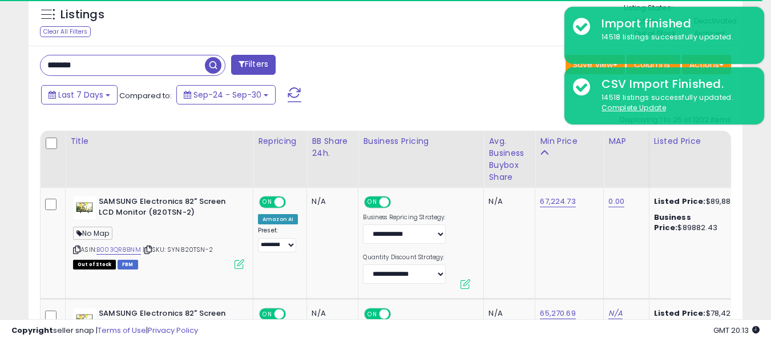 This screenshot has width=771, height=342. I want to click on button: Actions, so click(706, 64).